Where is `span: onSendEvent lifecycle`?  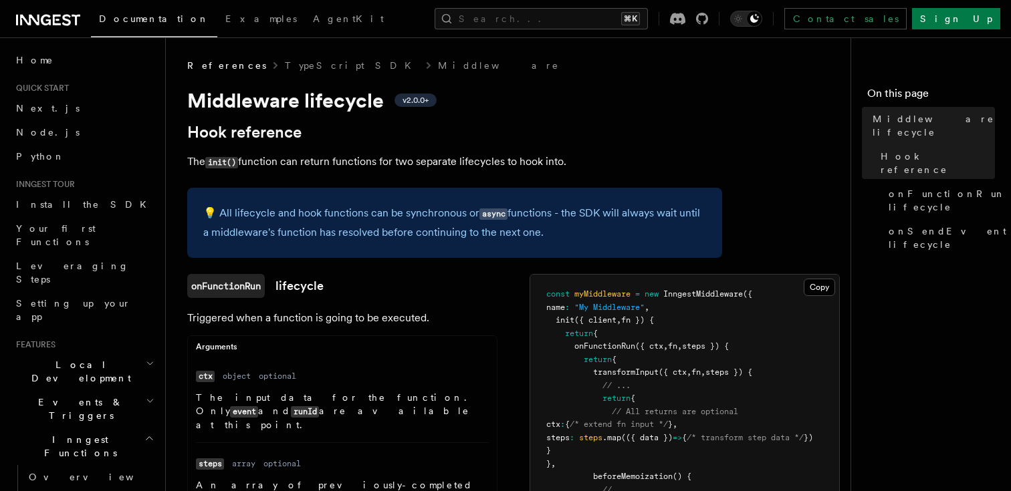 span: onSendEvent lifecycle is located at coordinates (947, 238).